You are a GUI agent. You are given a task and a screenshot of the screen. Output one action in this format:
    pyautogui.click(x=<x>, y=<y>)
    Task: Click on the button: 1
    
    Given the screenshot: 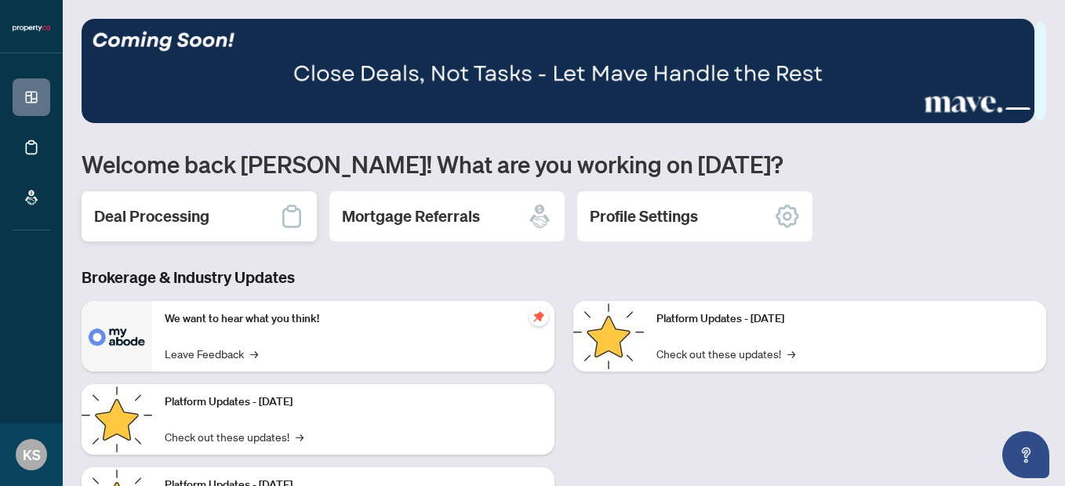 What is the action you would take?
    pyautogui.click(x=971, y=111)
    